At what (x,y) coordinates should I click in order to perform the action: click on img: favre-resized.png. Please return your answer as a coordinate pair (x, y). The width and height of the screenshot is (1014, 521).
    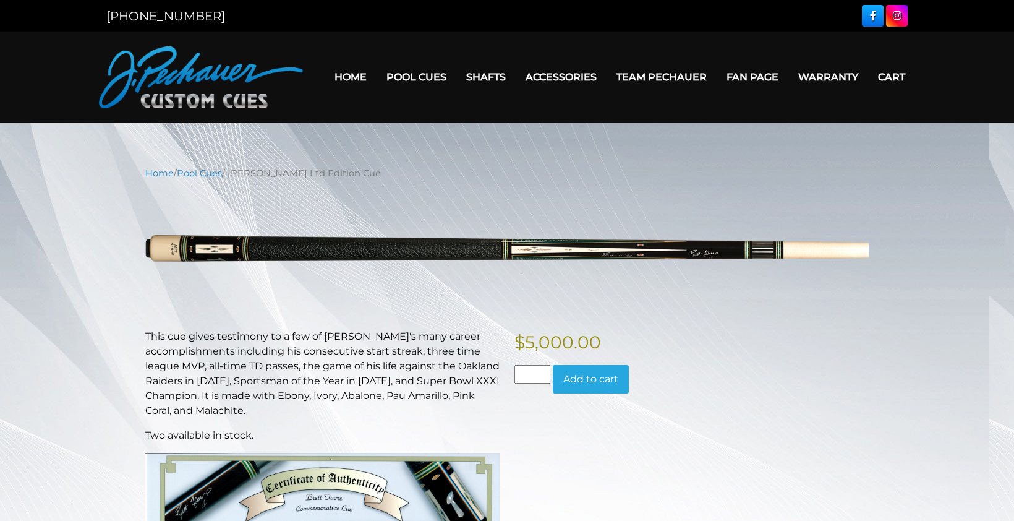
    Looking at the image, I should click on (507, 249).